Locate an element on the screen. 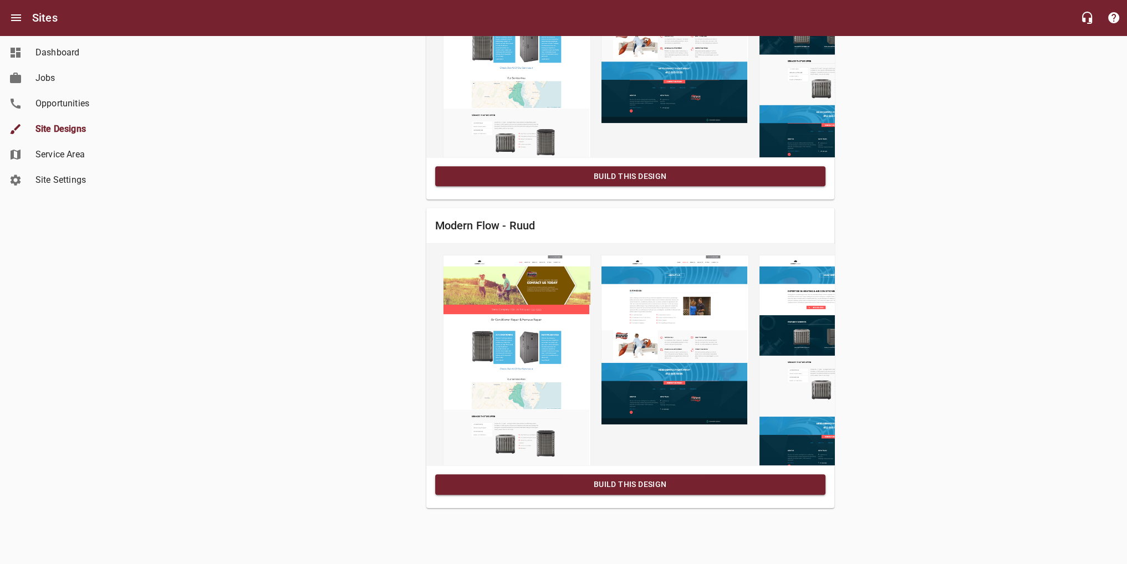 The width and height of the screenshot is (1127, 564). span: Dashboard is located at coordinates (78, 53).